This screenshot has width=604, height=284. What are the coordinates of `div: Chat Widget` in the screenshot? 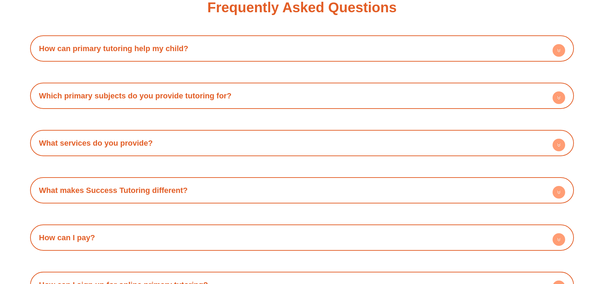 It's located at (544, 244).